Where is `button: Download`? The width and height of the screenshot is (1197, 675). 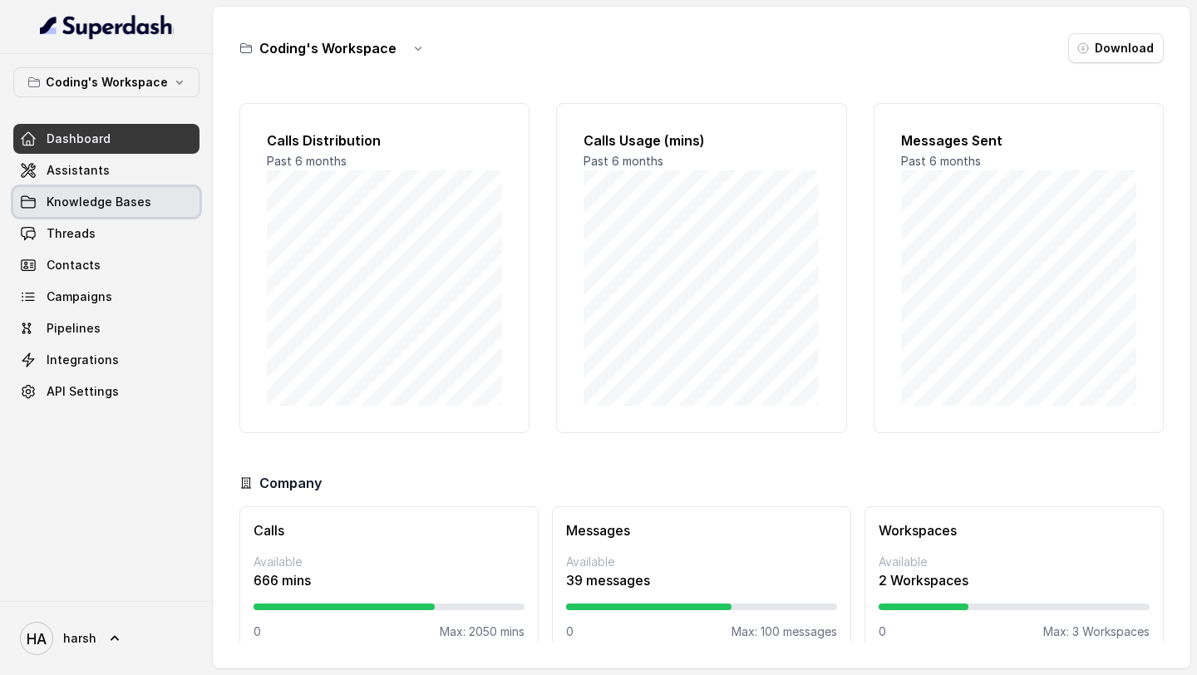 button: Download is located at coordinates (1115, 48).